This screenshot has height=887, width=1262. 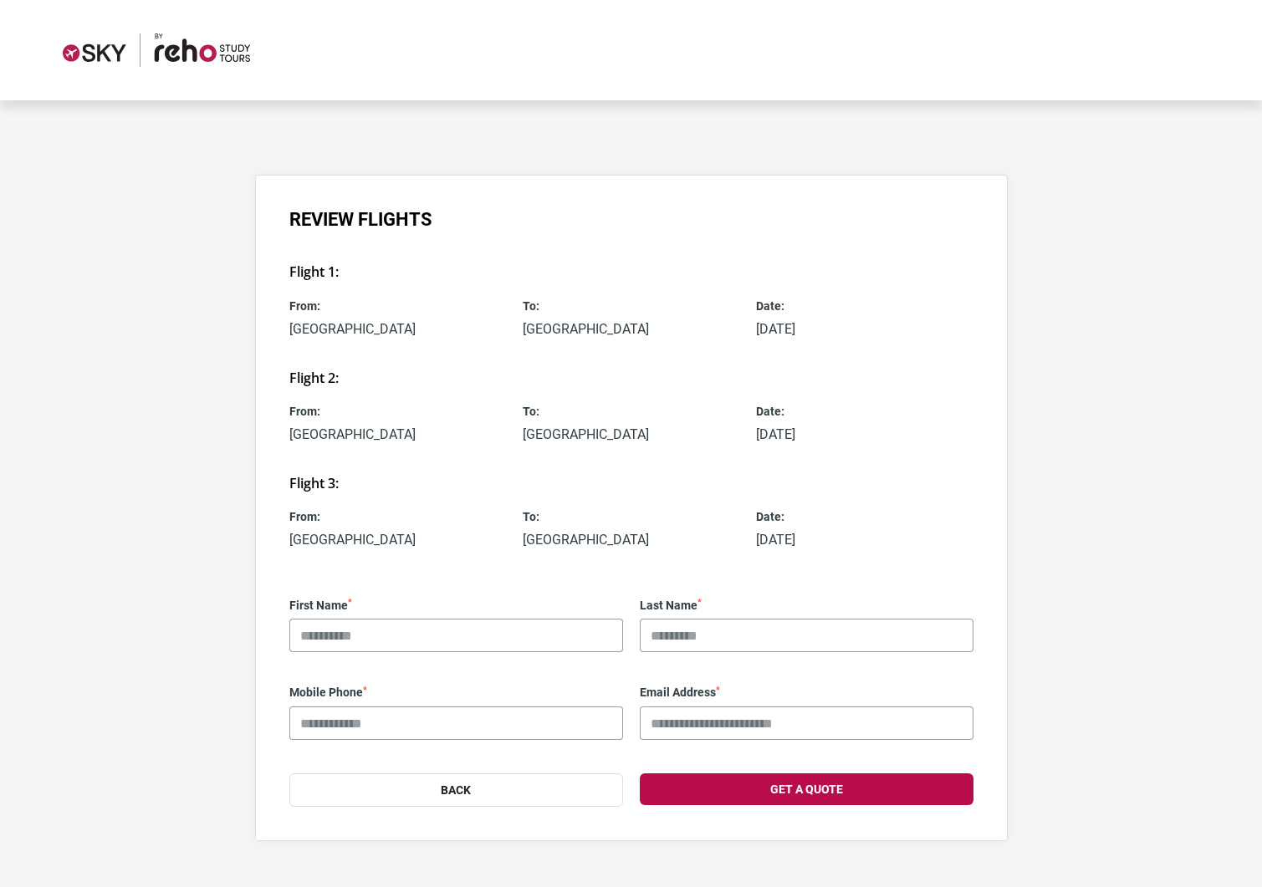 What do you see at coordinates (806, 692) in the screenshot?
I see `label: Email Address` at bounding box center [806, 692].